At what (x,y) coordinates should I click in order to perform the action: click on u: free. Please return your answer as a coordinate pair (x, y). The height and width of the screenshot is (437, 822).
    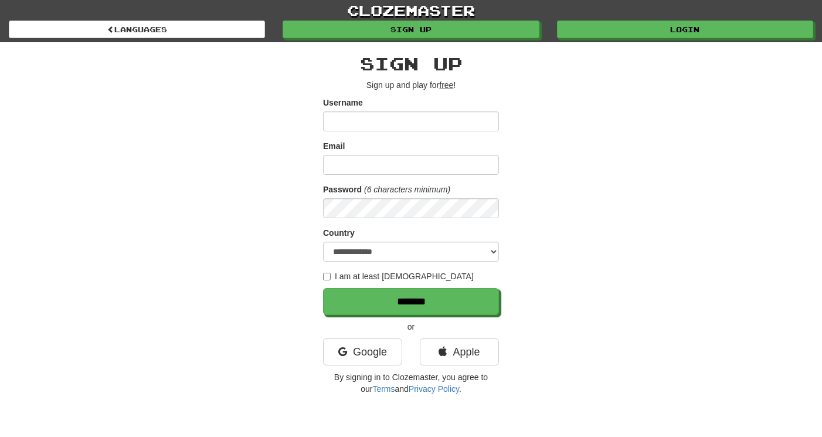
    Looking at the image, I should click on (446, 85).